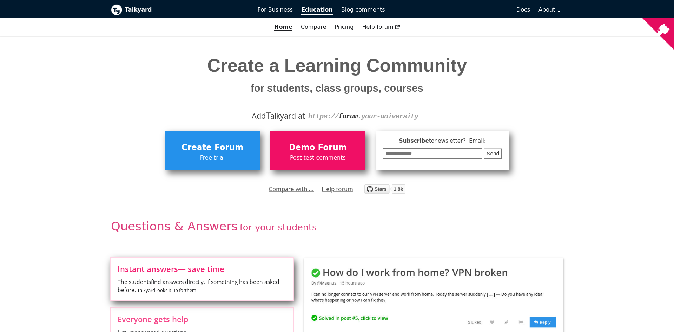 The image size is (674, 332). Describe the element at coordinates (462, 10) in the screenshot. I see `a: Docs` at that location.